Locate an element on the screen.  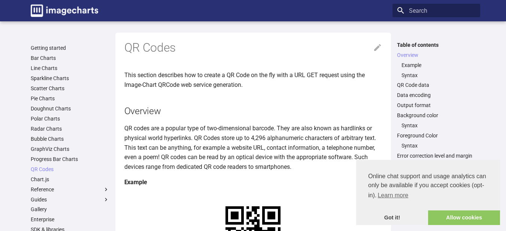
a: Bubble Charts is located at coordinates (70, 139).